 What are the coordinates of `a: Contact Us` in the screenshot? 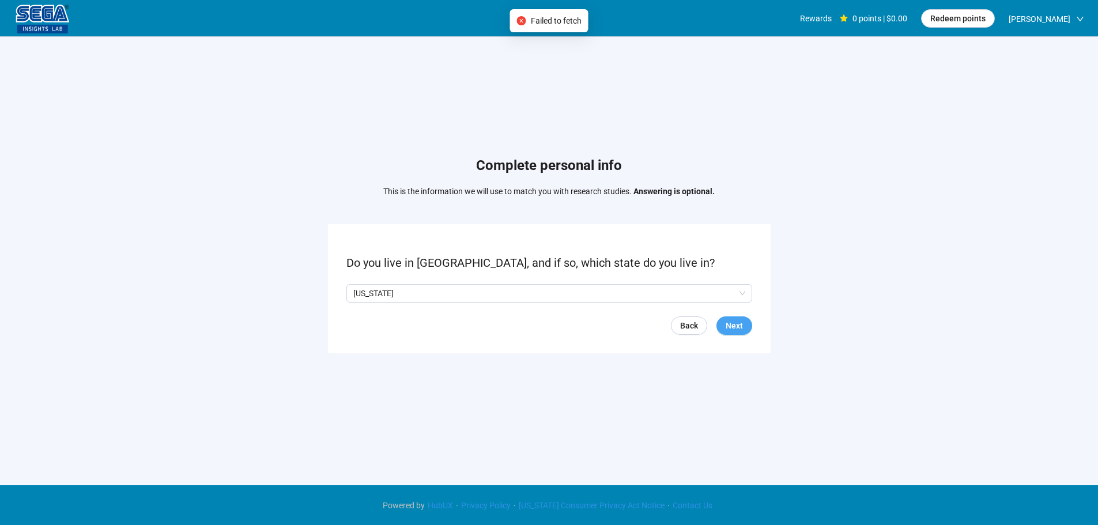 It's located at (693, 506).